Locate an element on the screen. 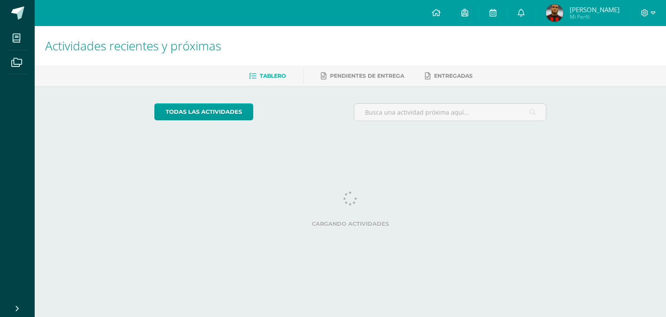  span: Entregadas is located at coordinates (453, 75).